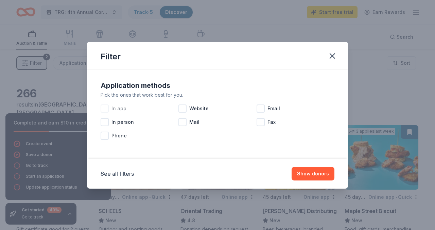  Describe the element at coordinates (117, 174) in the screenshot. I see `button: See all filters` at that location.